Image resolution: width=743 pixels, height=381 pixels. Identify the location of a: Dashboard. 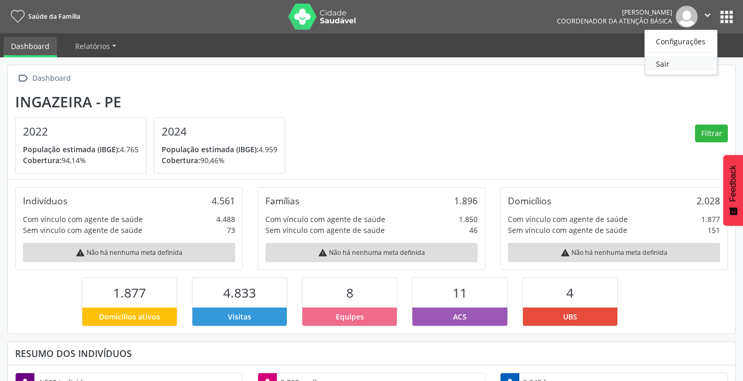
(30, 47).